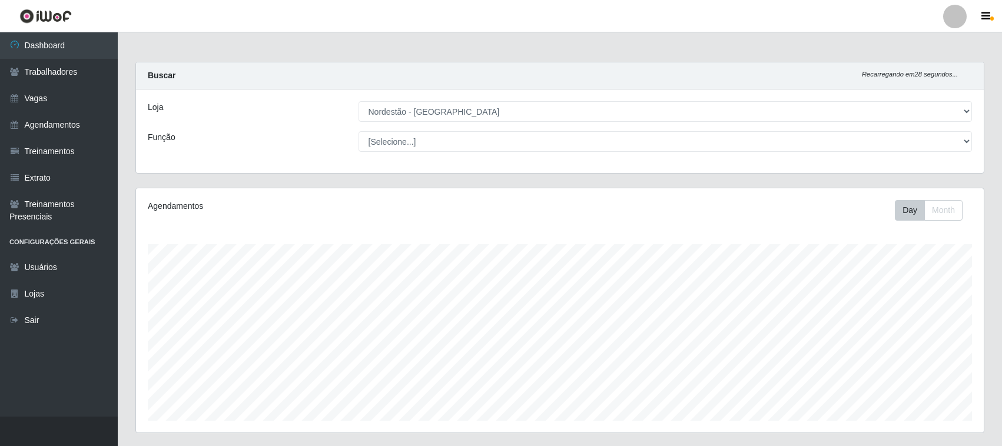 This screenshot has width=1002, height=446. Describe the element at coordinates (909, 210) in the screenshot. I see `button: Day` at that location.